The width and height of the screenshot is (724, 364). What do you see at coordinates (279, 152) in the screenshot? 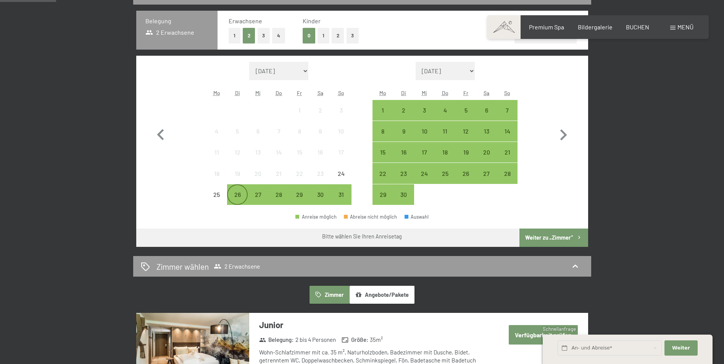
I see `div: Thu Aug 14 2025` at bounding box center [279, 152].